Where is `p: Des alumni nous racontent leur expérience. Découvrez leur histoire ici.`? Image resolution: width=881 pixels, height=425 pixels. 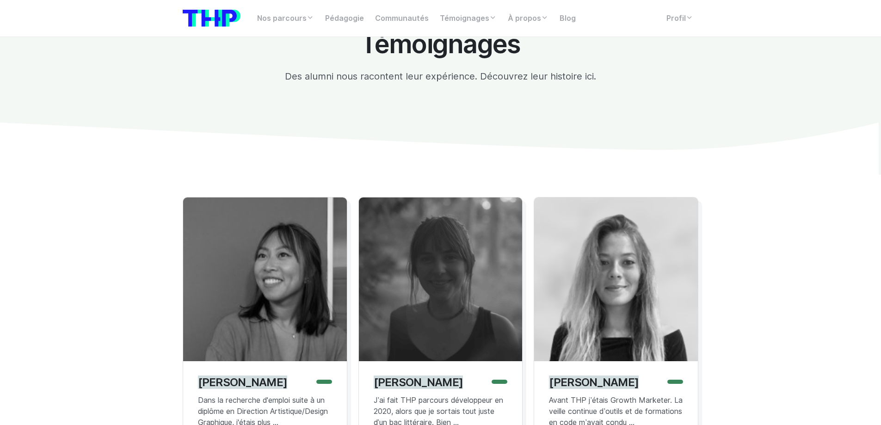
p: Des alumni nous racontent leur expérience. Découvrez leur histoire ici. is located at coordinates (441, 76).